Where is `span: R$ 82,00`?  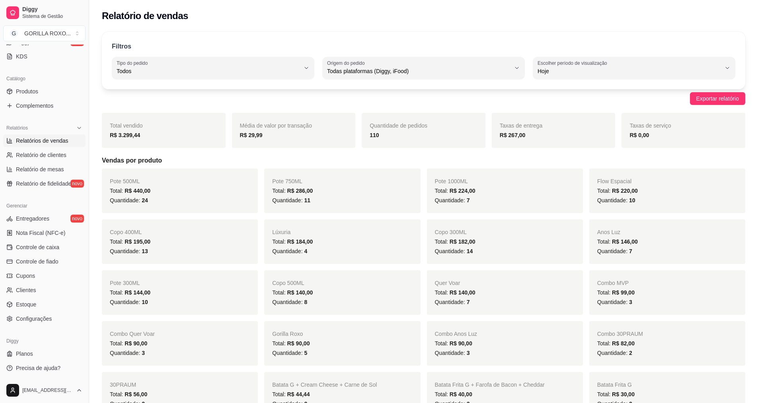
span: R$ 82,00 is located at coordinates (623, 344).